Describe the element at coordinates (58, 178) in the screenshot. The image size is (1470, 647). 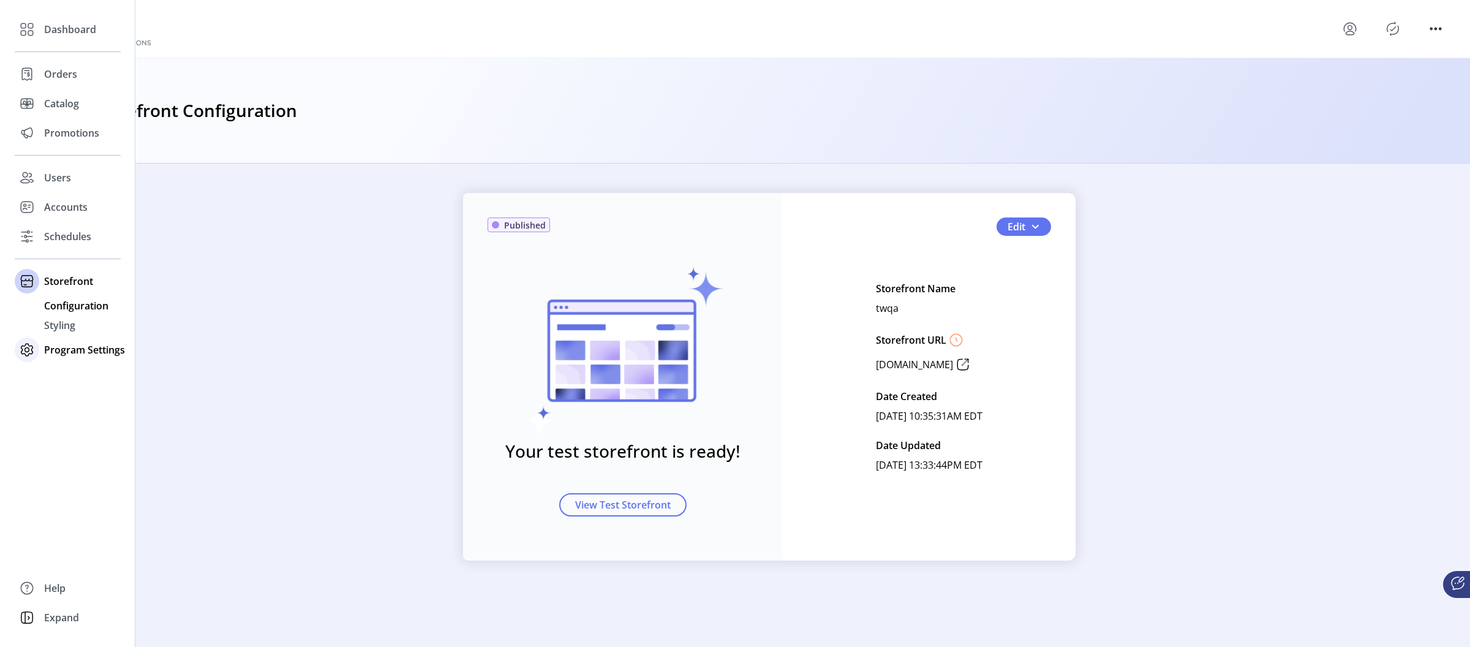
I see `span: Users` at that location.